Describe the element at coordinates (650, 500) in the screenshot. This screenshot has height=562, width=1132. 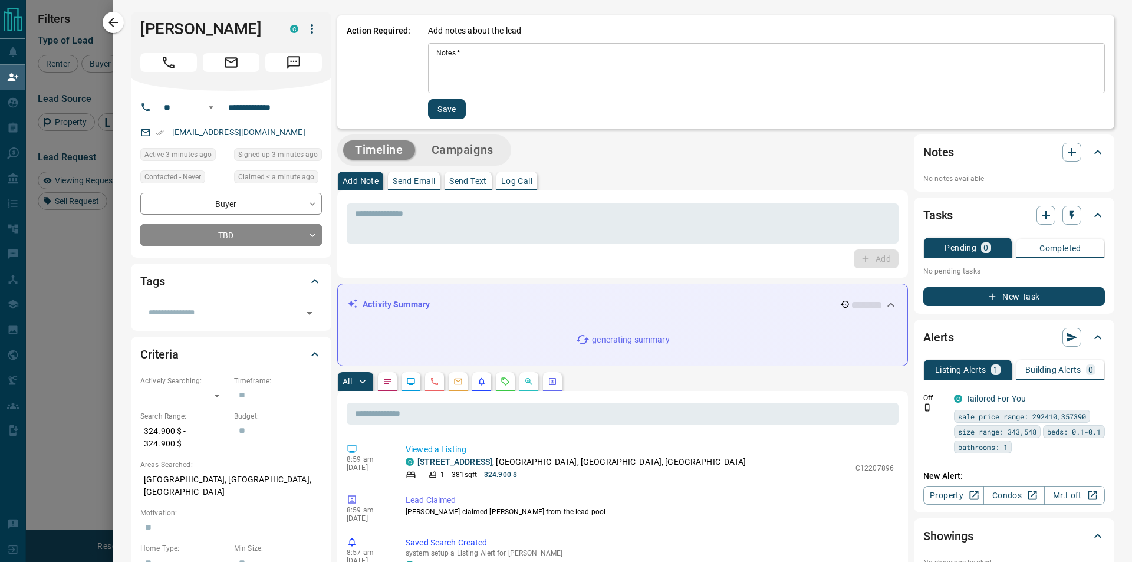
I see `p: Lead Claimed` at that location.